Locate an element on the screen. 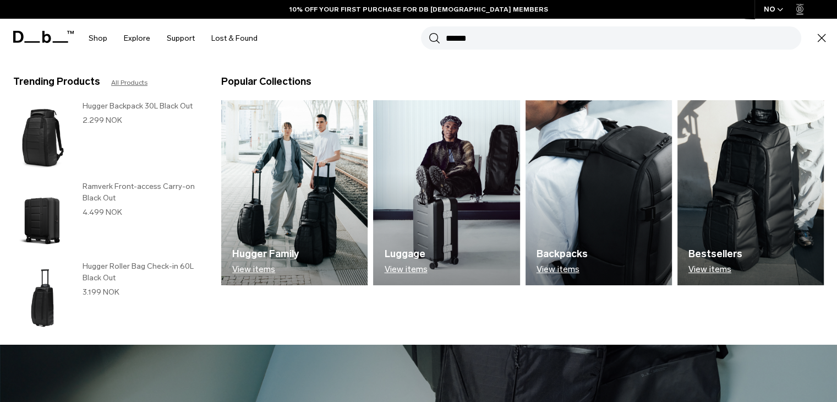 The image size is (837, 402). a: Explore is located at coordinates (137, 38).